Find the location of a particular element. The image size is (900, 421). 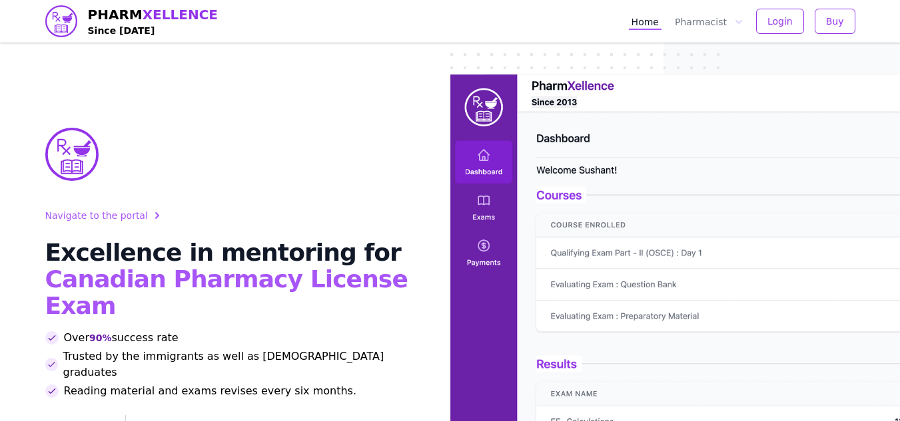

span: Buy is located at coordinates (834, 21).